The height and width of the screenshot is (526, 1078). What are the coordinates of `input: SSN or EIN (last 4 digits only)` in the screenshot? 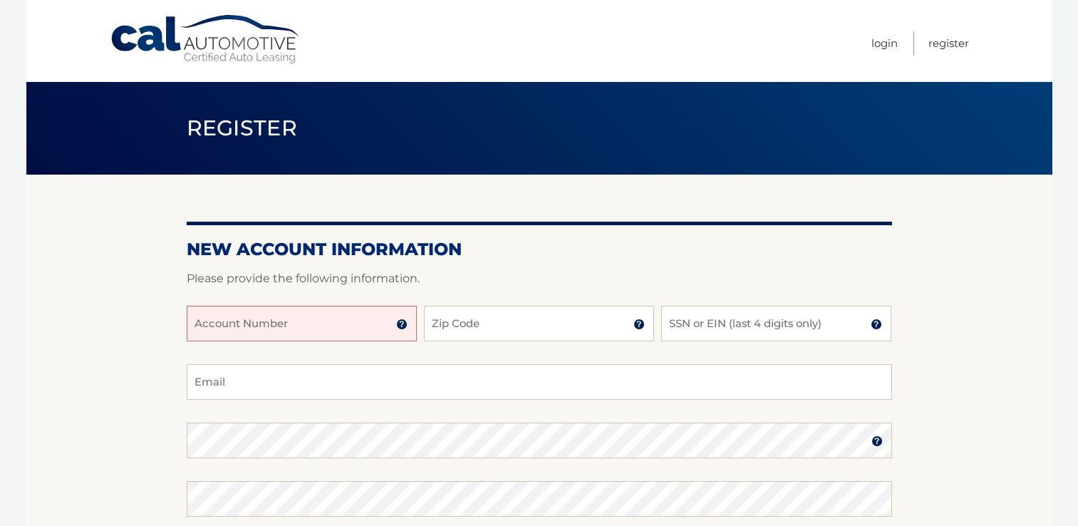 It's located at (776, 323).